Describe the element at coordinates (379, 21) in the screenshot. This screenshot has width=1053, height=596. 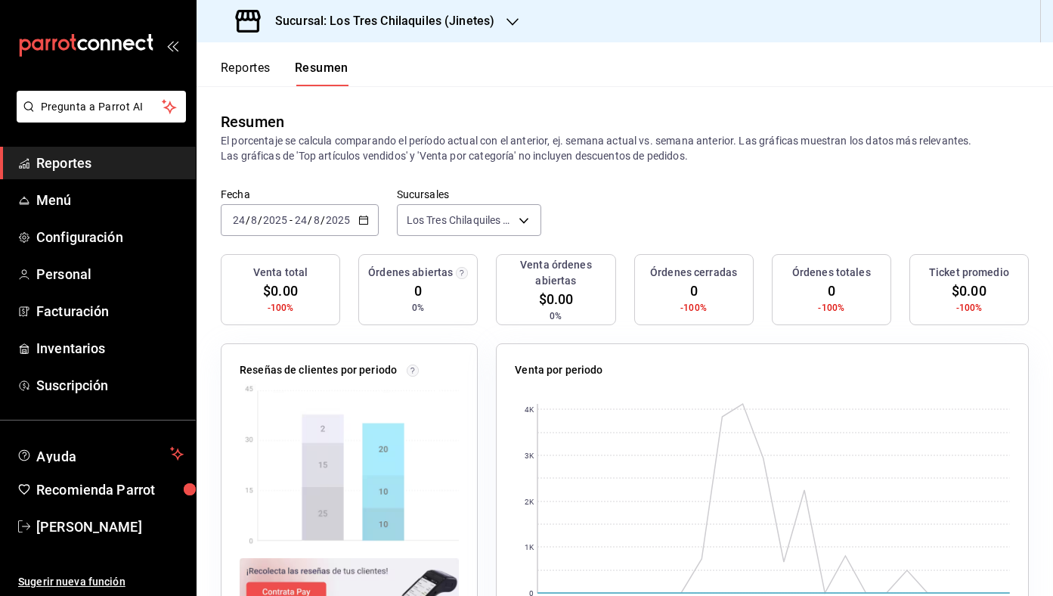
I see `h3: Sucursal: Los Tres Chilaquiles (Jinetes)` at that location.